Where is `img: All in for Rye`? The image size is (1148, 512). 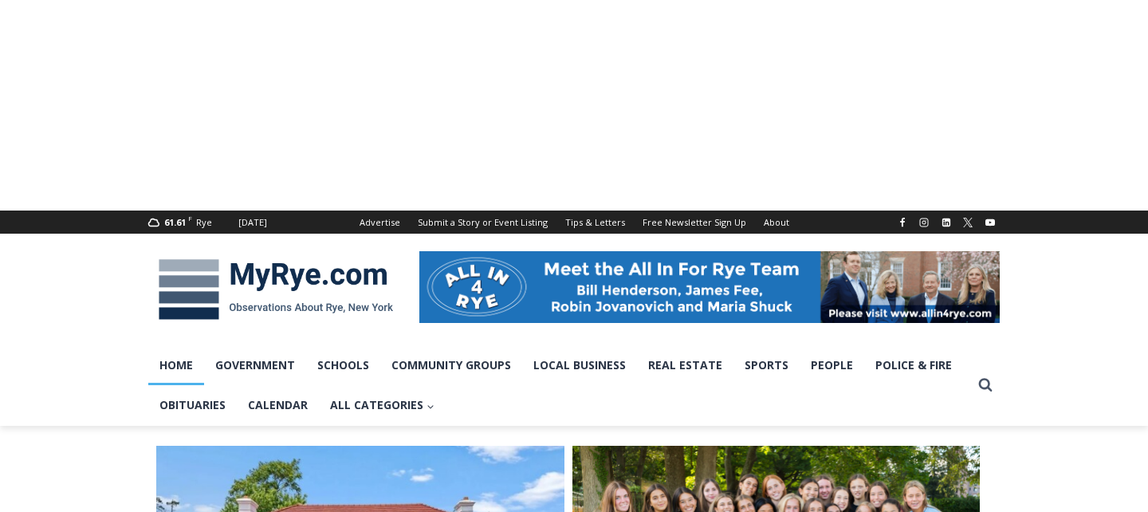
img: All in for Rye is located at coordinates (709, 287).